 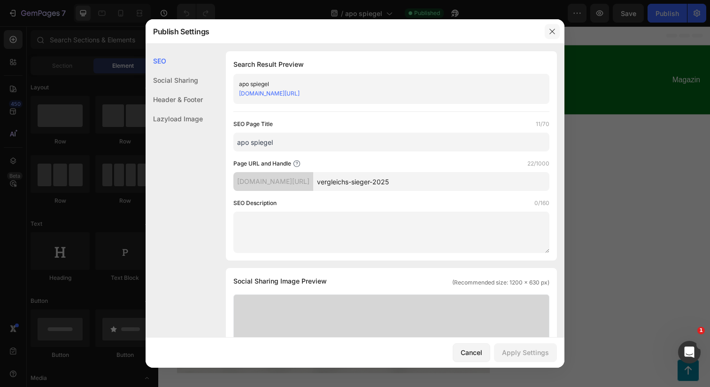 I want to click on button: Cancel, so click(x=472, y=352).